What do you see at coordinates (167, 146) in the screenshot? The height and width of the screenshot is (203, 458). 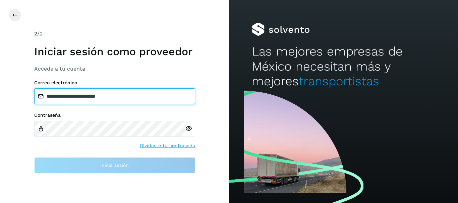 I see `a: Olvidaste tu contraseña` at bounding box center [167, 146].